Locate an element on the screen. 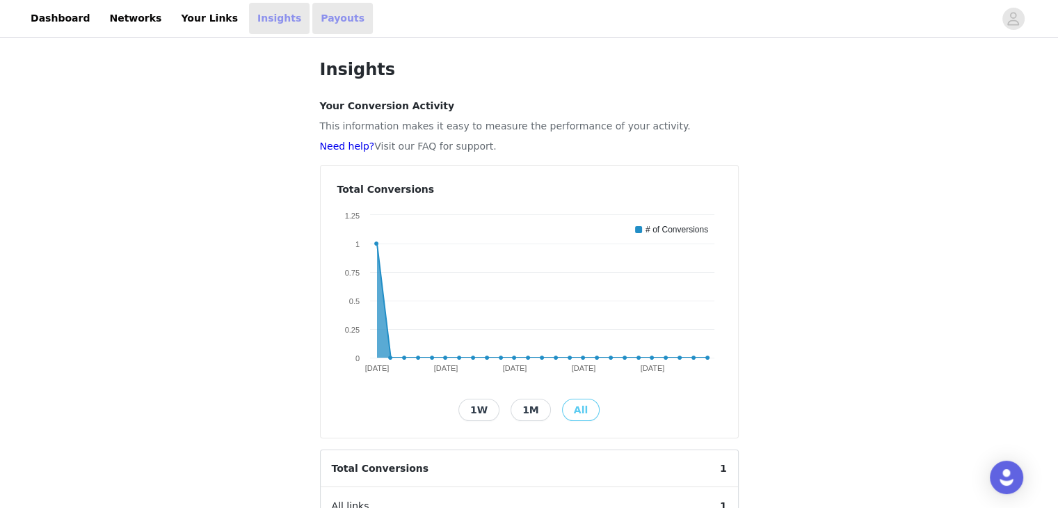 The width and height of the screenshot is (1058, 508). text: 1.25 is located at coordinates (351, 216).